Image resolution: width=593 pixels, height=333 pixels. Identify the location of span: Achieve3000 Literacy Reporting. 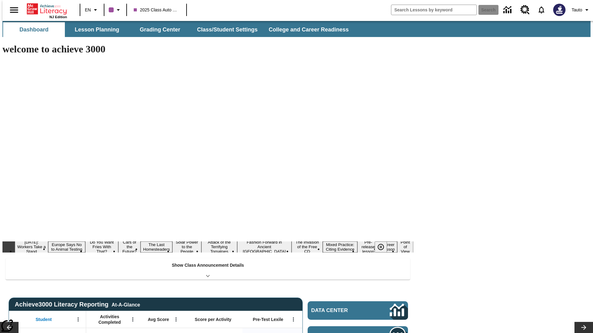
(77, 305).